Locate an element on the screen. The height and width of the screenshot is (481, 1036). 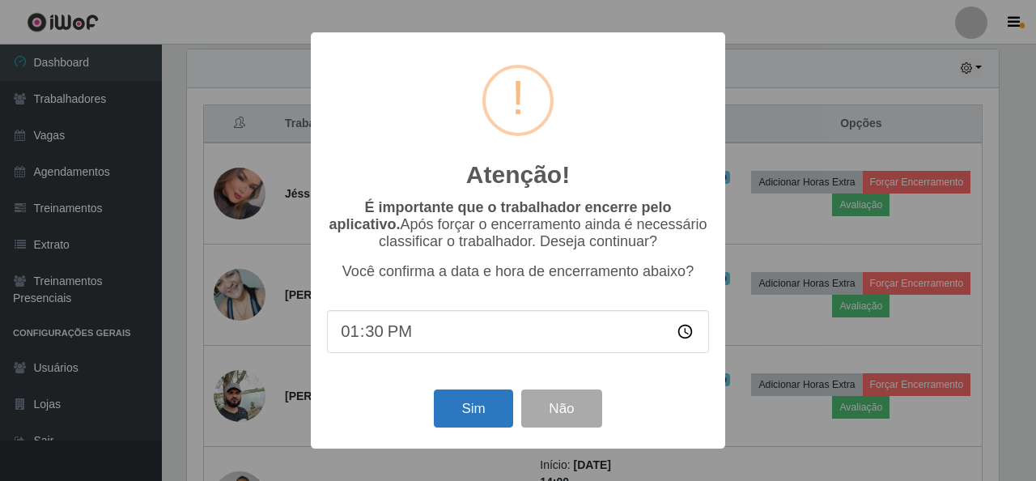
p: Você confirma a data e hora de encerramento abaixo? is located at coordinates (518, 271).